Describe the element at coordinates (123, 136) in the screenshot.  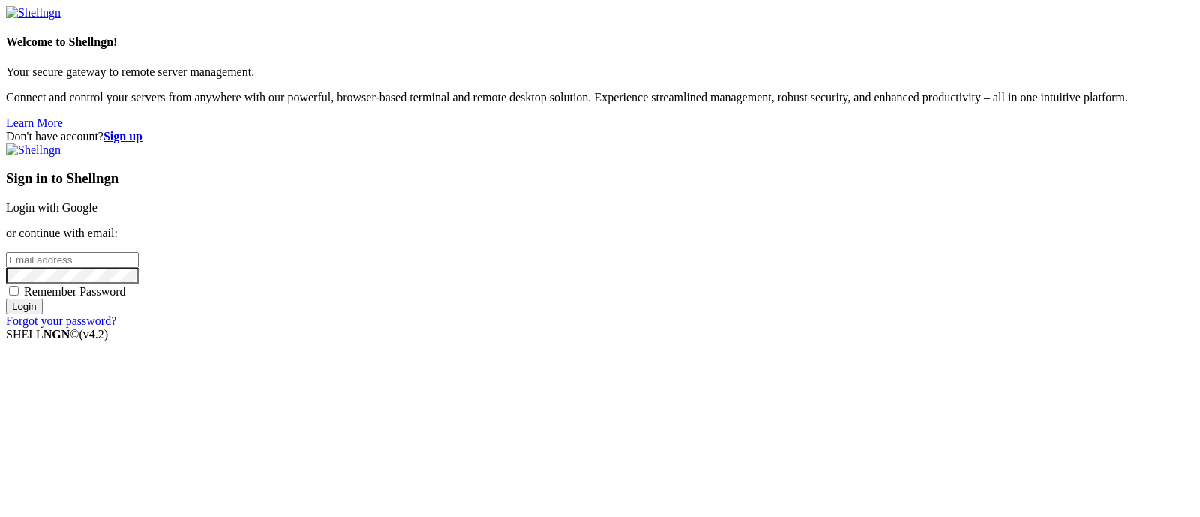
I see `a: Sign up` at that location.